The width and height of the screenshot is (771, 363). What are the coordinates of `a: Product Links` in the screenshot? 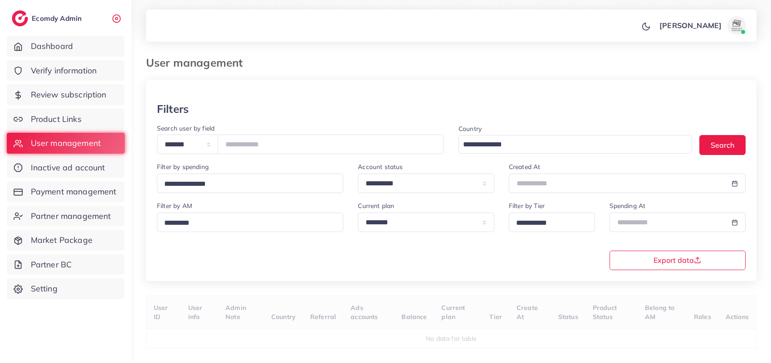 It's located at (66, 119).